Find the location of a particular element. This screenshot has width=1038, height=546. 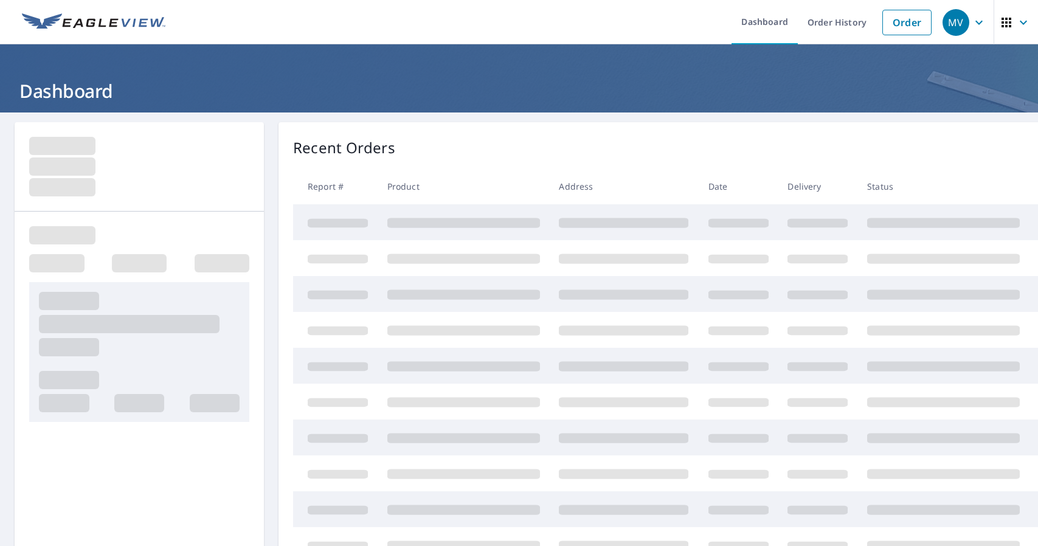

th: Report # is located at coordinates (335, 186).